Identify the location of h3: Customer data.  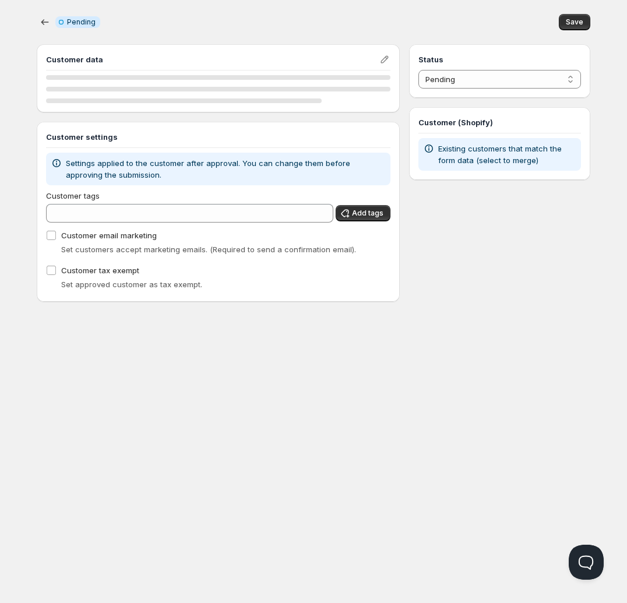
(212, 59).